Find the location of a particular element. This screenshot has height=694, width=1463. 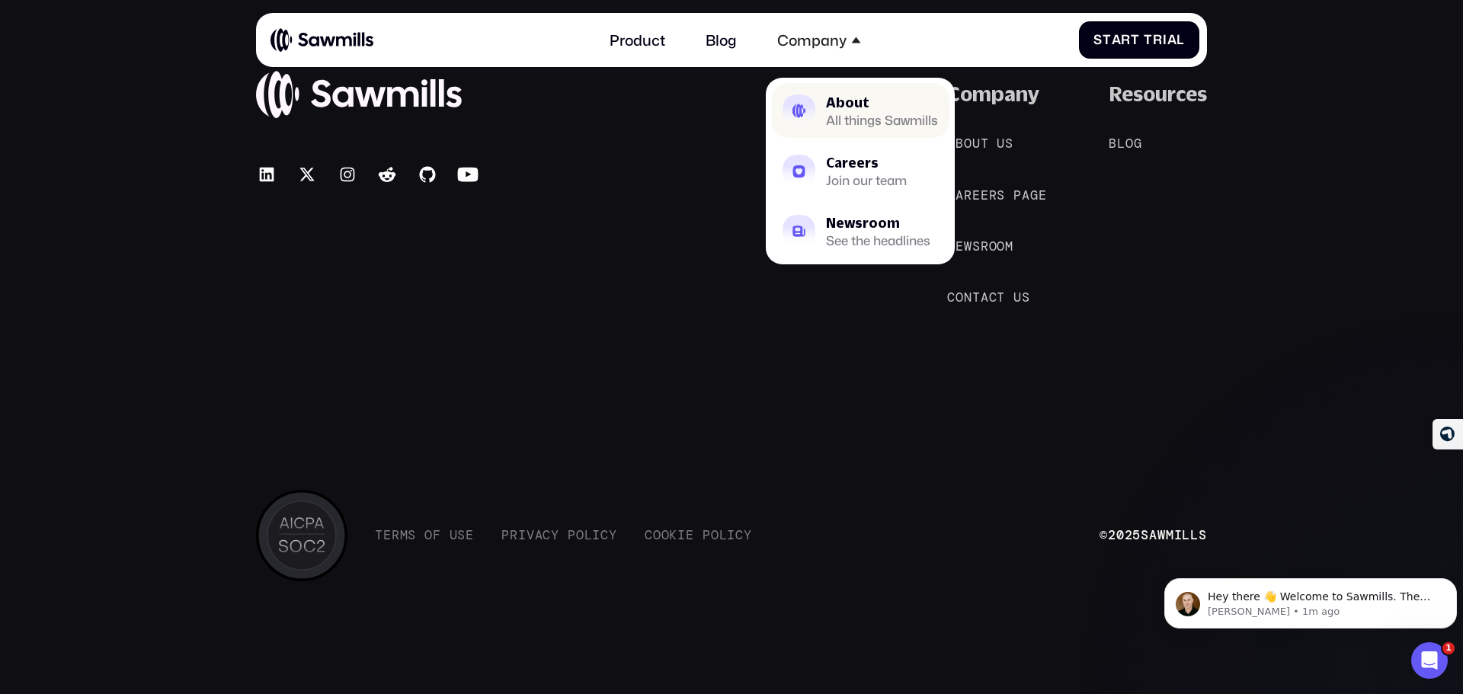

span: 1 is located at coordinates (1449, 649).